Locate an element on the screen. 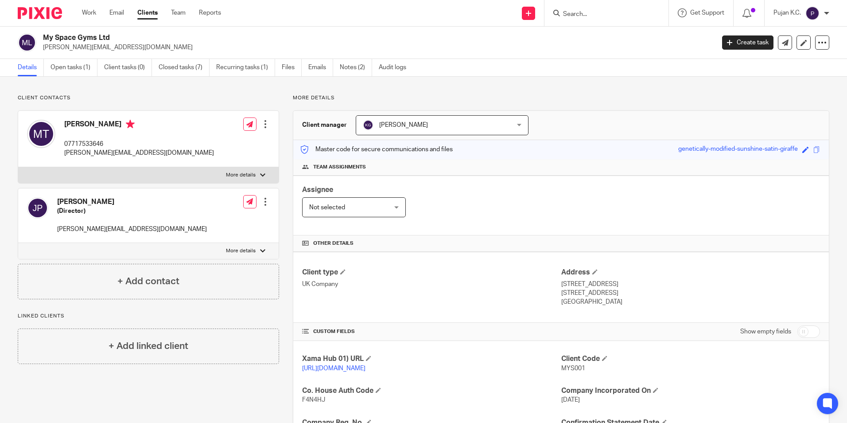  a: Client tasks (0) is located at coordinates (128, 67).